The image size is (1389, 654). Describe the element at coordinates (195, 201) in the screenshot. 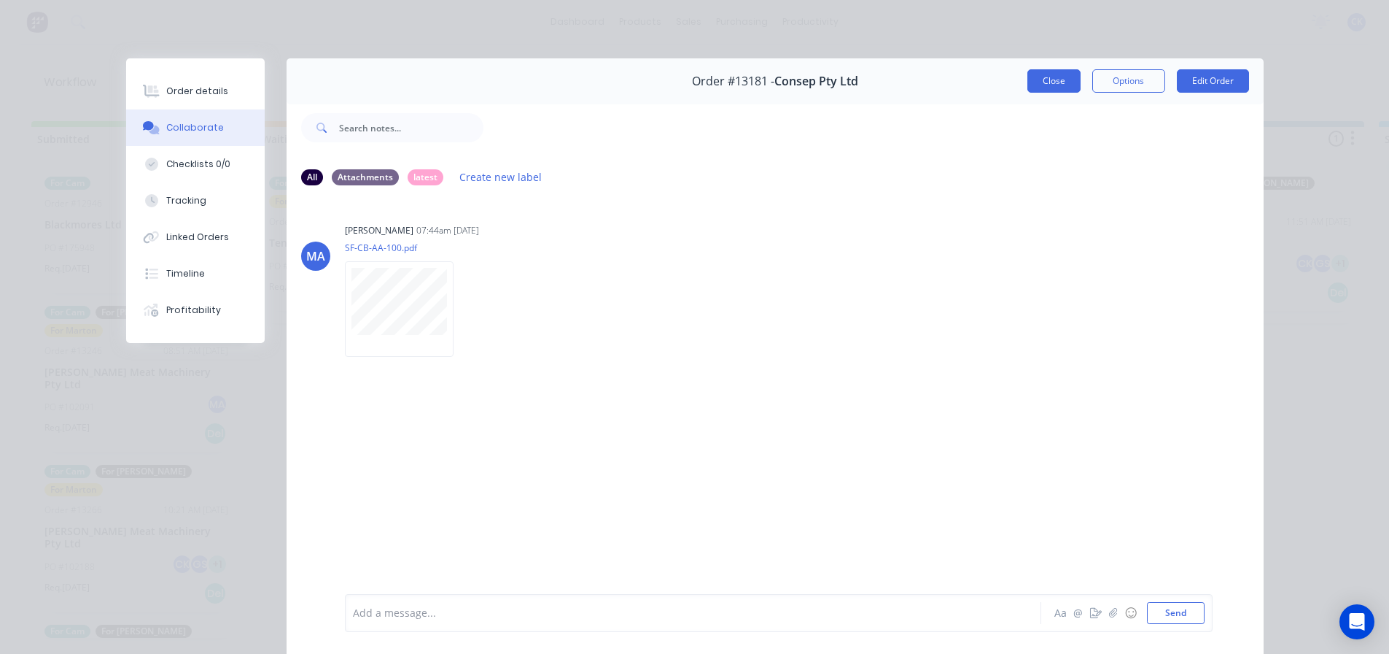

I see `button: Tracking` at that location.